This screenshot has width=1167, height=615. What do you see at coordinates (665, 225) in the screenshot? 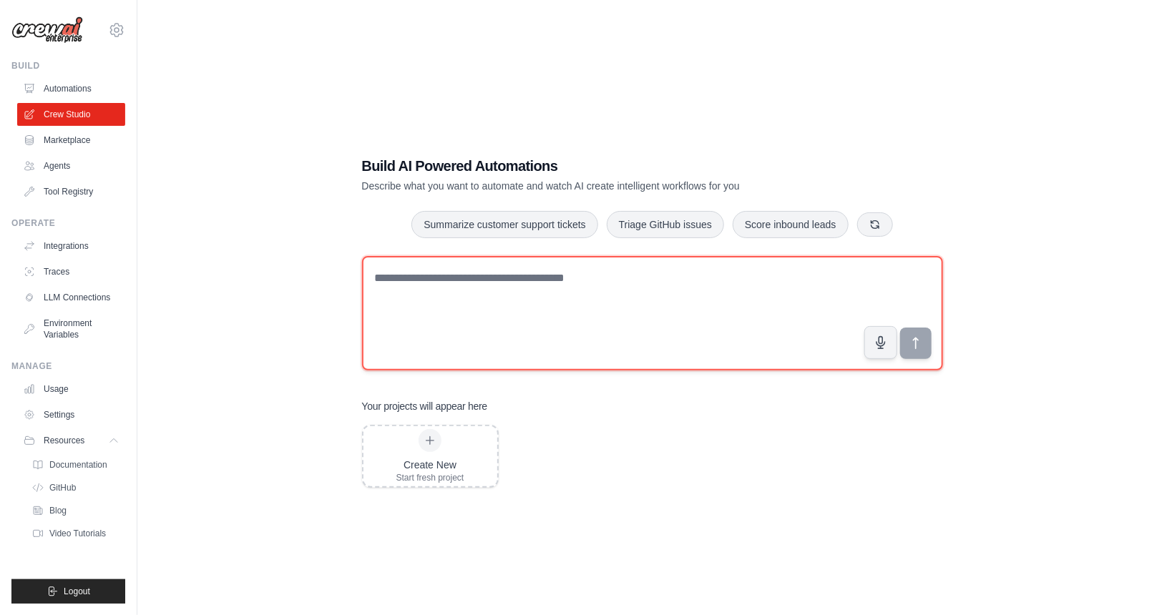
I see `button: Triage GitHub issues` at bounding box center [665, 225].